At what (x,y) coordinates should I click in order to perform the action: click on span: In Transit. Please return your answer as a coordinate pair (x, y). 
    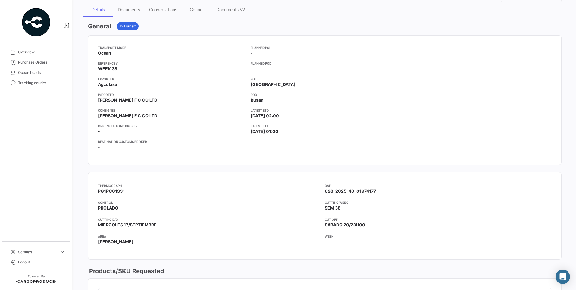
    Looking at the image, I should click on (128, 26).